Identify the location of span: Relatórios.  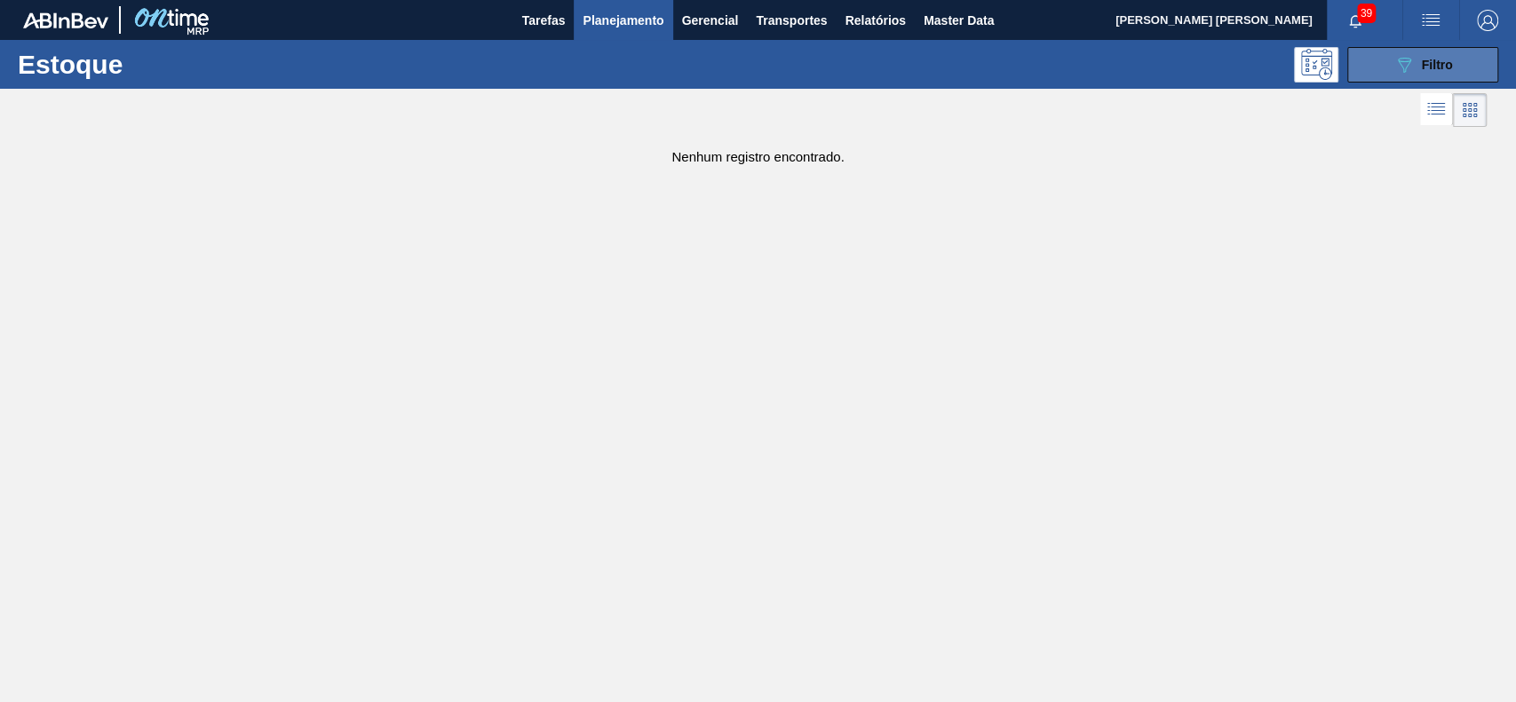
(875, 20).